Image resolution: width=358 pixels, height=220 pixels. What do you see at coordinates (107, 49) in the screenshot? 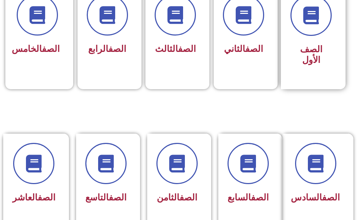
I see `span: الرابع` at bounding box center [107, 49].